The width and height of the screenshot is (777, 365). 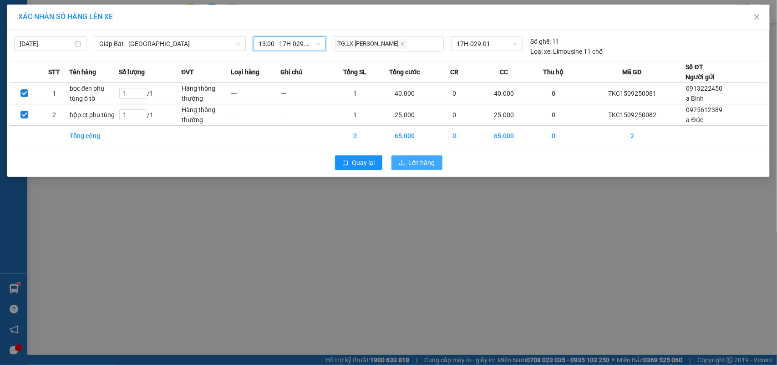 I want to click on span: a Bình, so click(x=695, y=98).